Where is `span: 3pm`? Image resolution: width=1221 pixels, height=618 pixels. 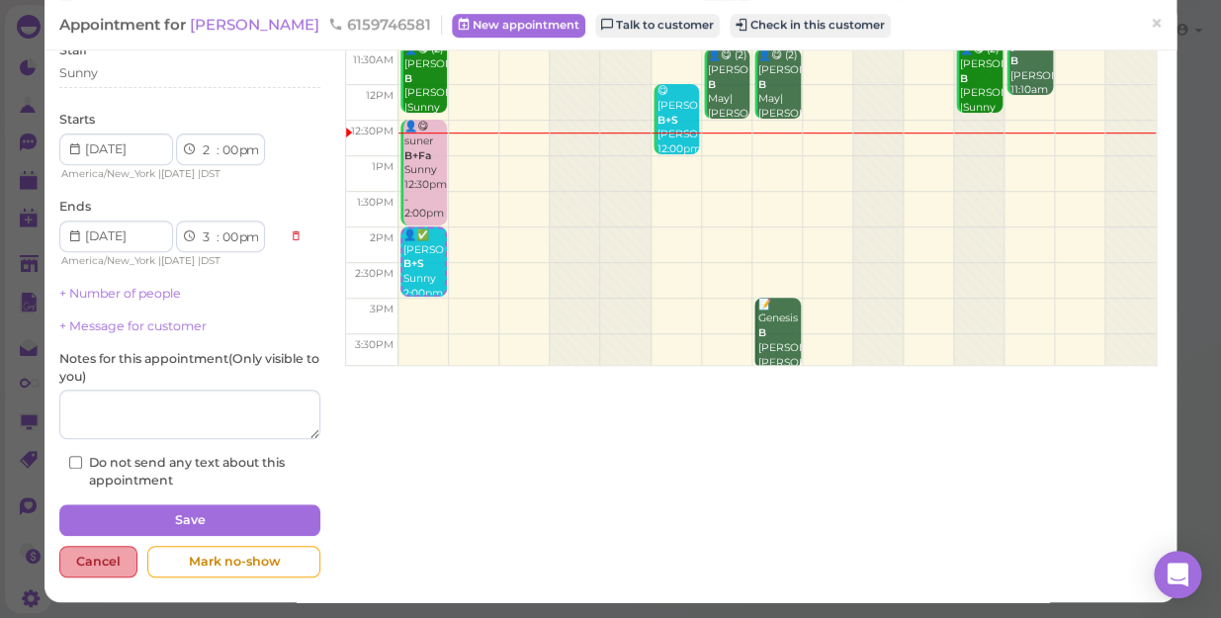
span: 3pm is located at coordinates (381, 308).